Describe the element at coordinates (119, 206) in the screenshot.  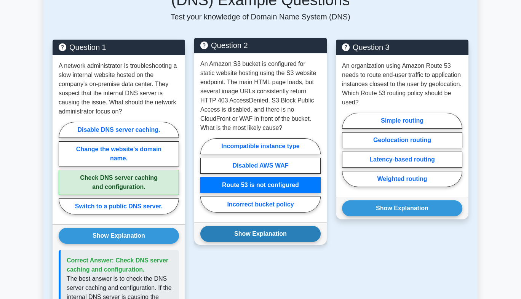
I see `label: Switch to a public DNS server.` at that location.